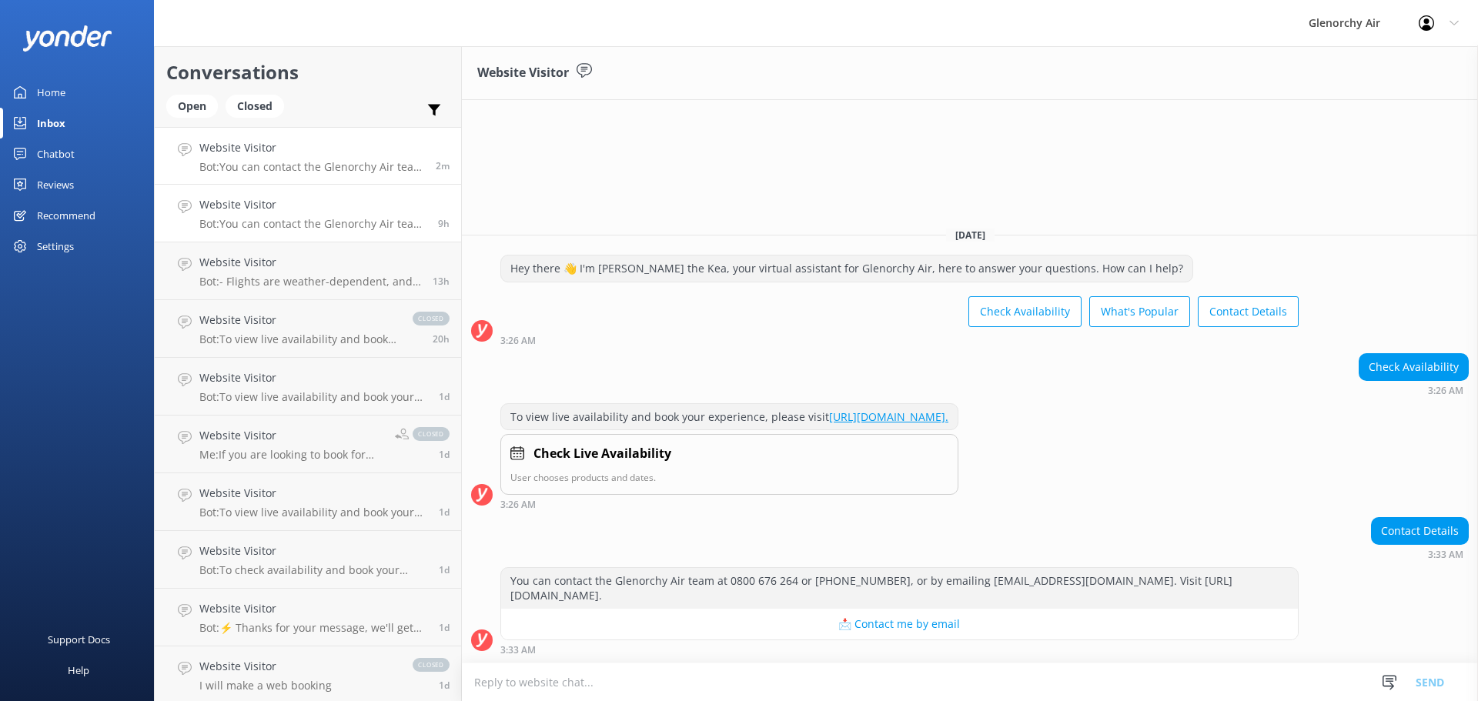  What do you see at coordinates (66, 216) in the screenshot?
I see `div: Recommend` at bounding box center [66, 216].